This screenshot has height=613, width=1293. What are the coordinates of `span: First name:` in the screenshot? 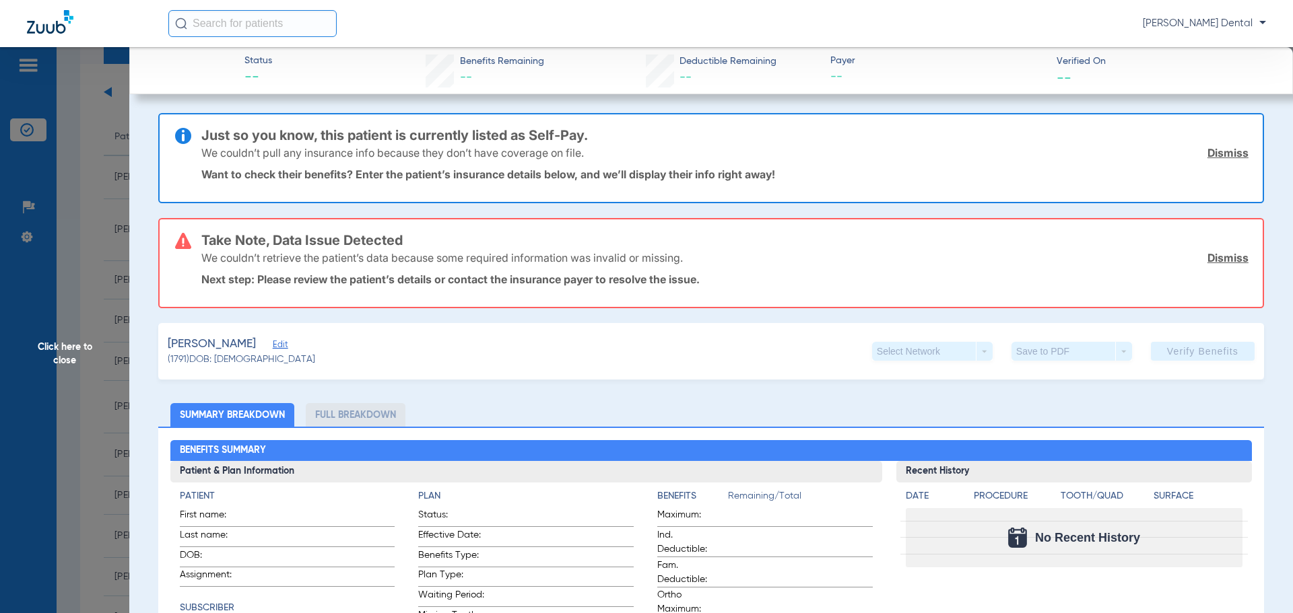 It's located at (213, 517).